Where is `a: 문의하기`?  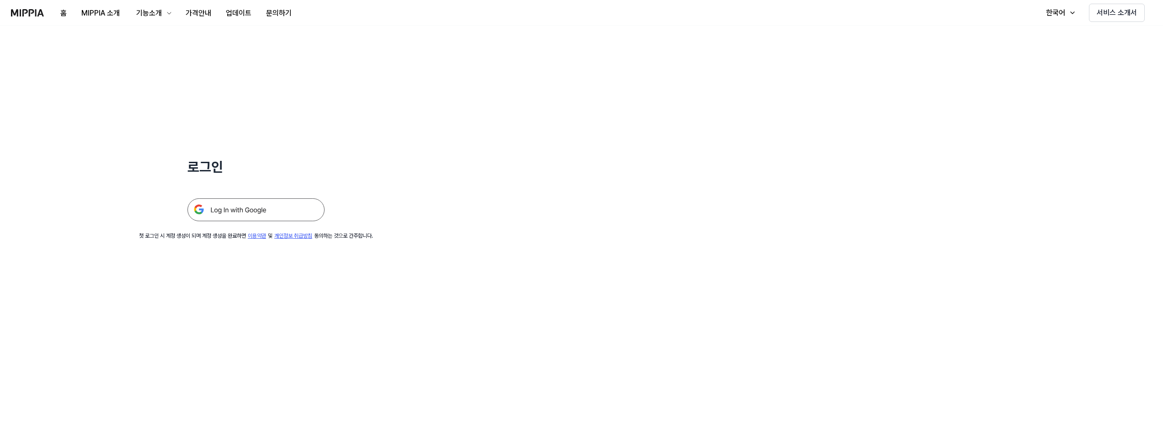 a: 문의하기 is located at coordinates (279, 13).